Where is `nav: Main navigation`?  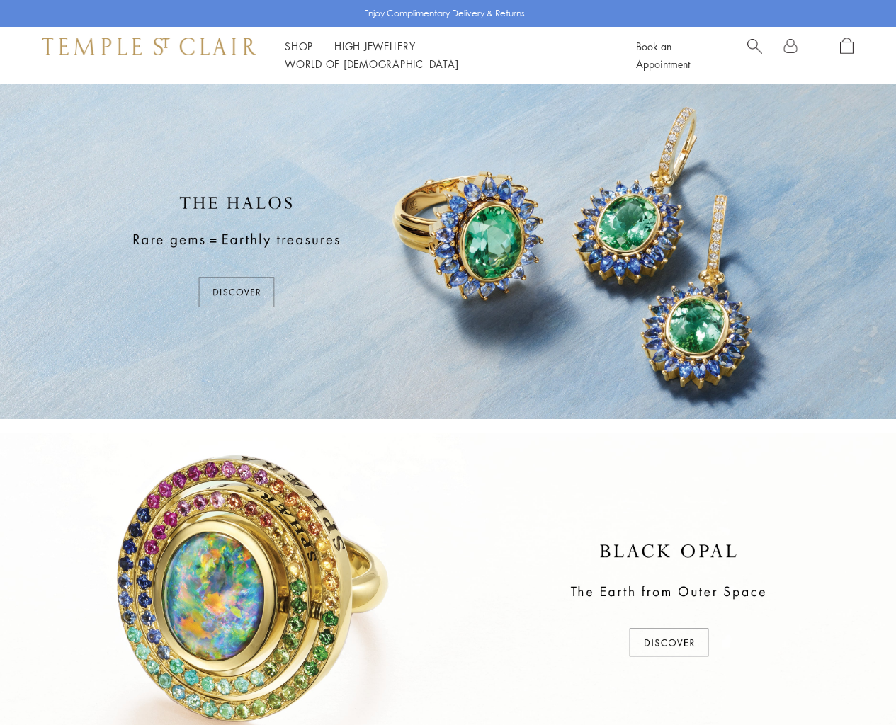 nav: Main navigation is located at coordinates (444, 55).